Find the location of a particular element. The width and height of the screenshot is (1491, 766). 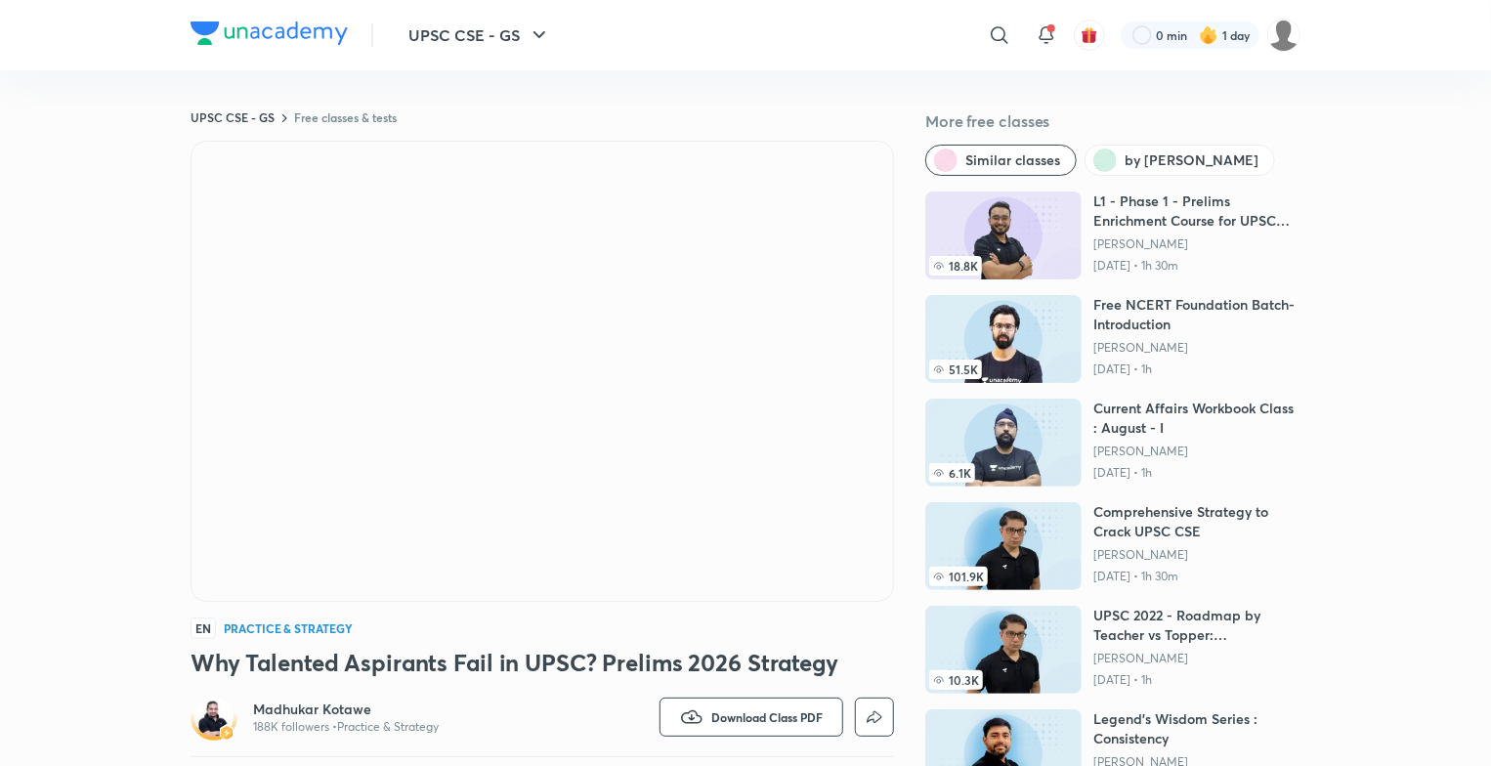

button: UPSC CSE - GS is located at coordinates (480, 35).